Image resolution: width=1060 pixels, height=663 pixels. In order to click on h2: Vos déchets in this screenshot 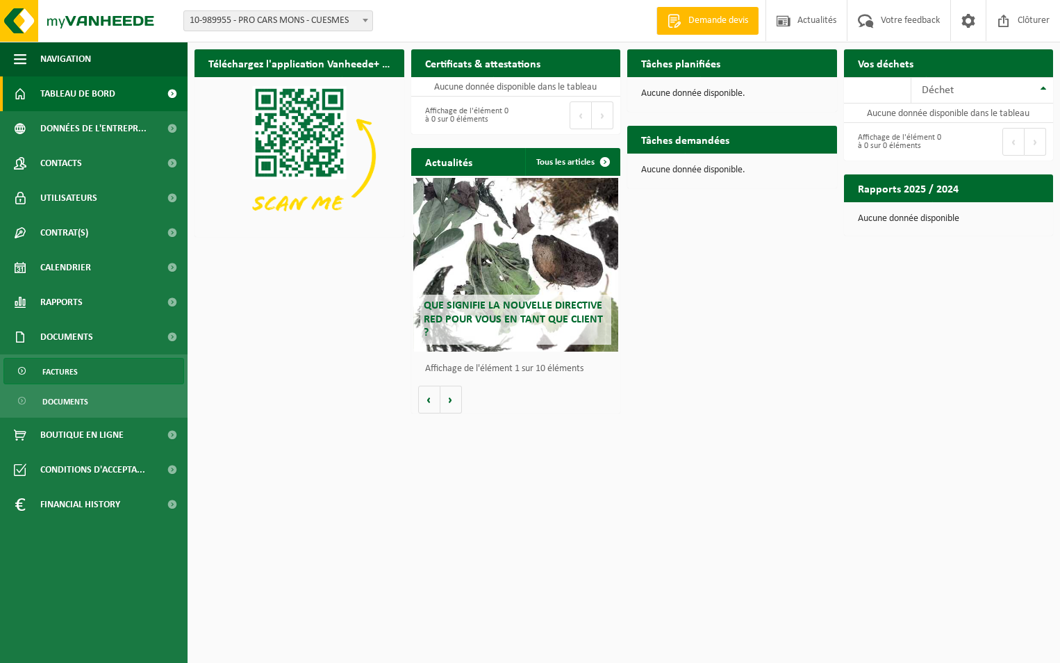, I will do `click(886, 63)`.